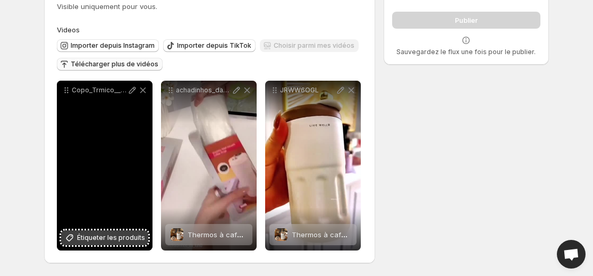  I want to click on button: Importer depuis Instagram, so click(108, 46).